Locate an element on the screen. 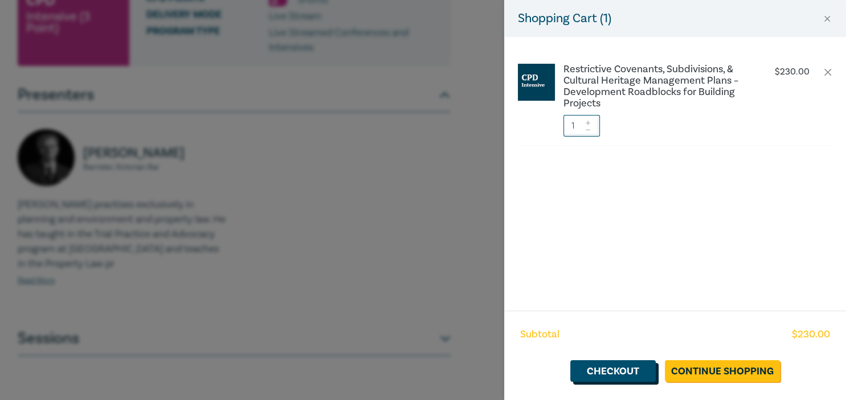  span: $ 230.00 is located at coordinates (811, 335).